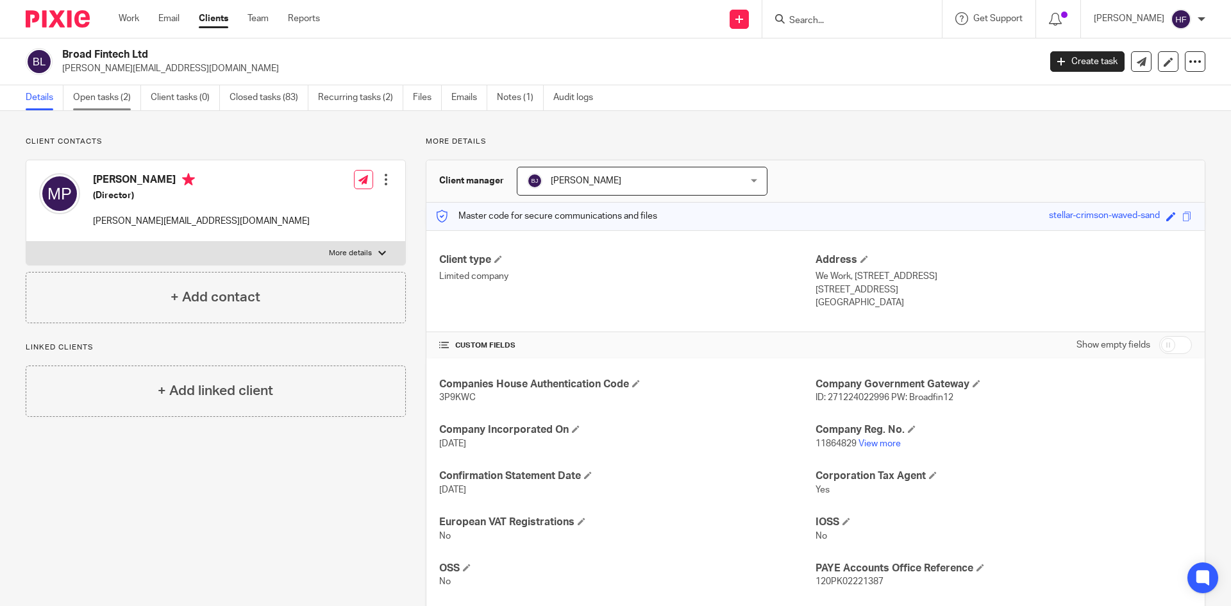 This screenshot has width=1231, height=606. I want to click on h4: + Add linked client, so click(215, 391).